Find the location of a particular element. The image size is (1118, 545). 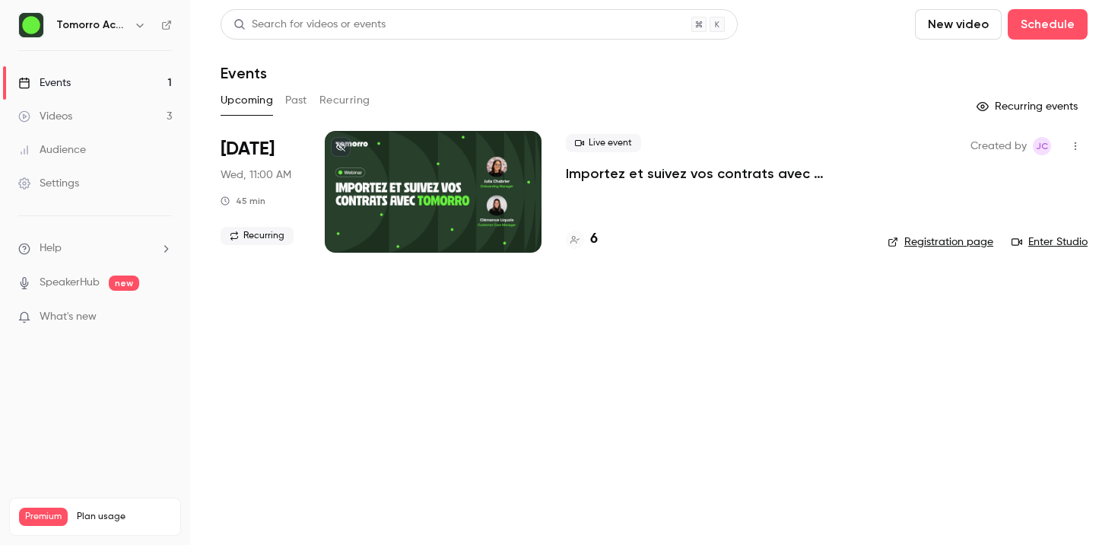

div: Settings is located at coordinates (49, 183).